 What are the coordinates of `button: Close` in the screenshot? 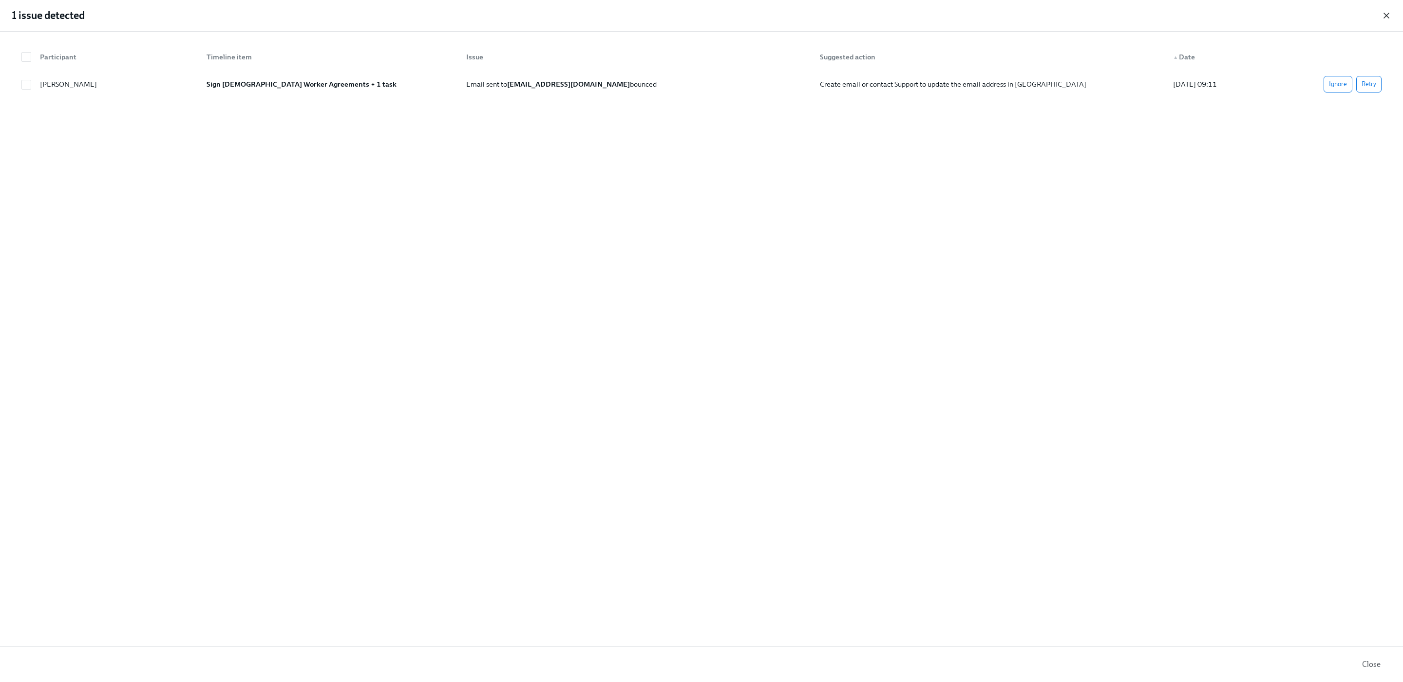 It's located at (1371, 665).